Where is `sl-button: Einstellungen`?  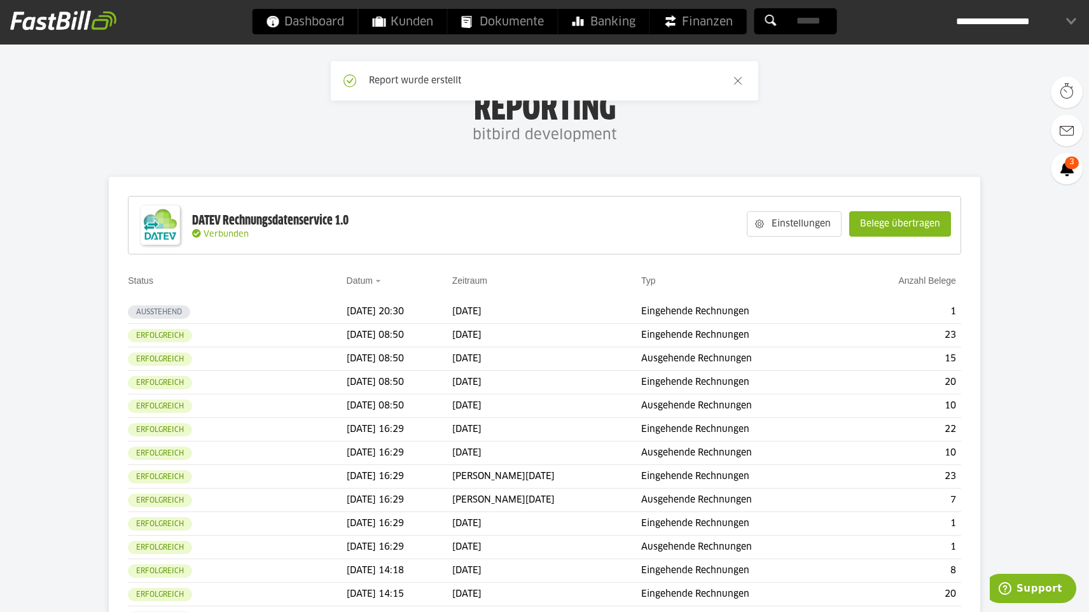 sl-button: Einstellungen is located at coordinates (794, 224).